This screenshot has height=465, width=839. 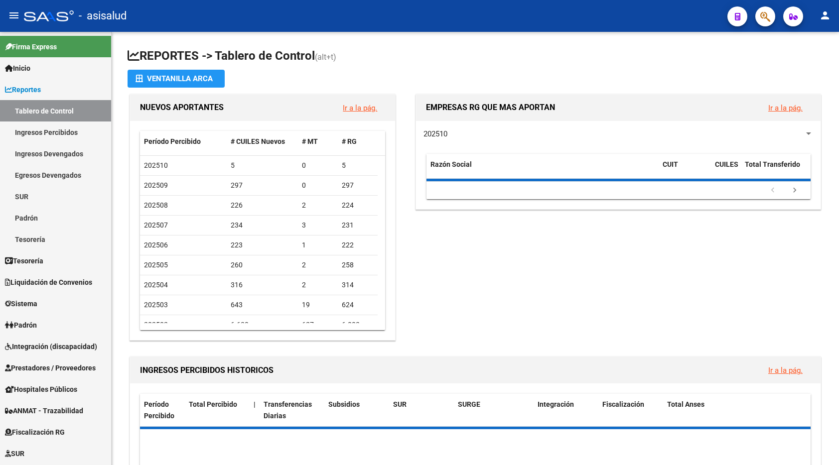 I want to click on datatable-header-cell: Total Transferido, so click(x=776, y=170).